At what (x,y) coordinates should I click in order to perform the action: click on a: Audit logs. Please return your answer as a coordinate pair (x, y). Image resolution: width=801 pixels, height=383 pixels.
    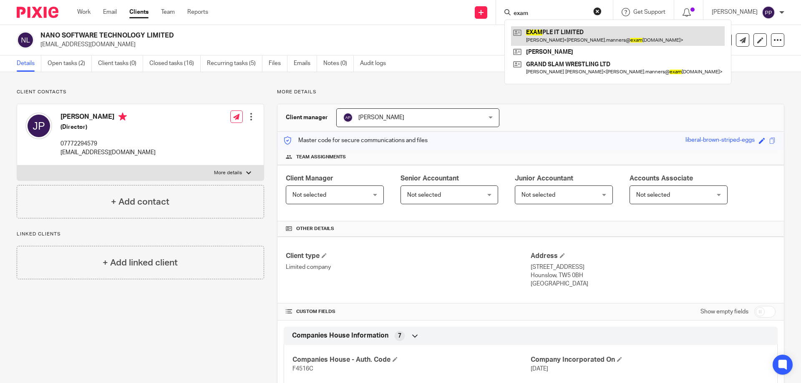
    Looking at the image, I should click on (376, 63).